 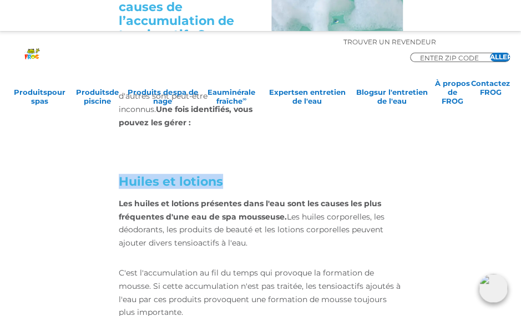 I want to click on font: Blog, so click(x=365, y=92).